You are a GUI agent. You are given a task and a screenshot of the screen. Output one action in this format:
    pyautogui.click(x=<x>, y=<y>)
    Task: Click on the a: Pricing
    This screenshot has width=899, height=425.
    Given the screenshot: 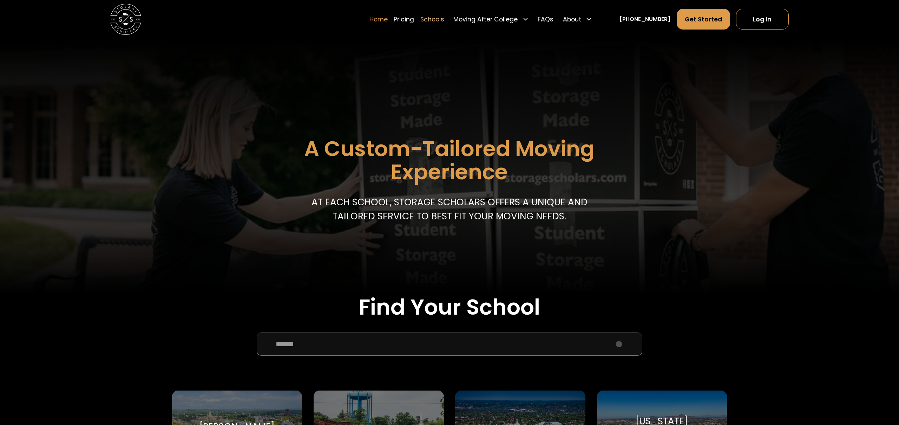 What is the action you would take?
    pyautogui.click(x=404, y=19)
    